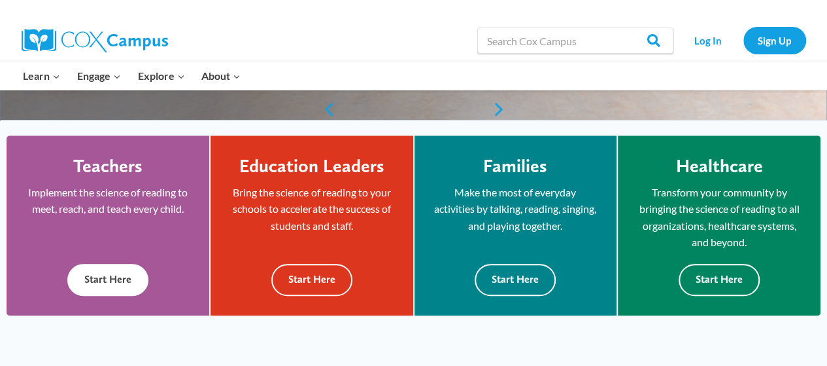 This screenshot has width=827, height=366. I want to click on p: Transform your community by bringing the science of reading to all organizations, healthcare syst..., so click(719, 217).